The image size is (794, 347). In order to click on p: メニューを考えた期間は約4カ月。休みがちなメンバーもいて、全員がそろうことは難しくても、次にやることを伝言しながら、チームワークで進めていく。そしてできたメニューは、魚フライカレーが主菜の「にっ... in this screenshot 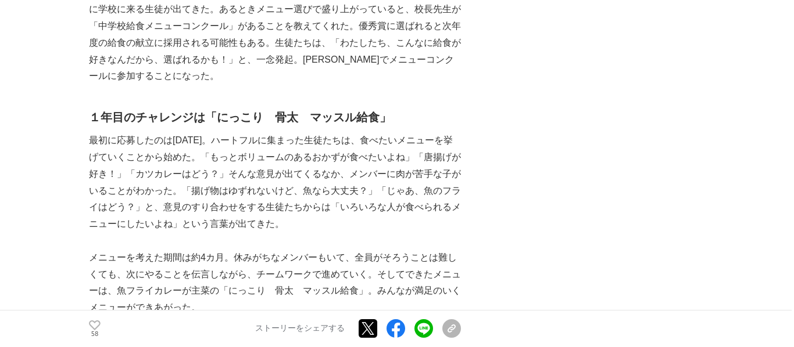, I will do `click(275, 283)`.